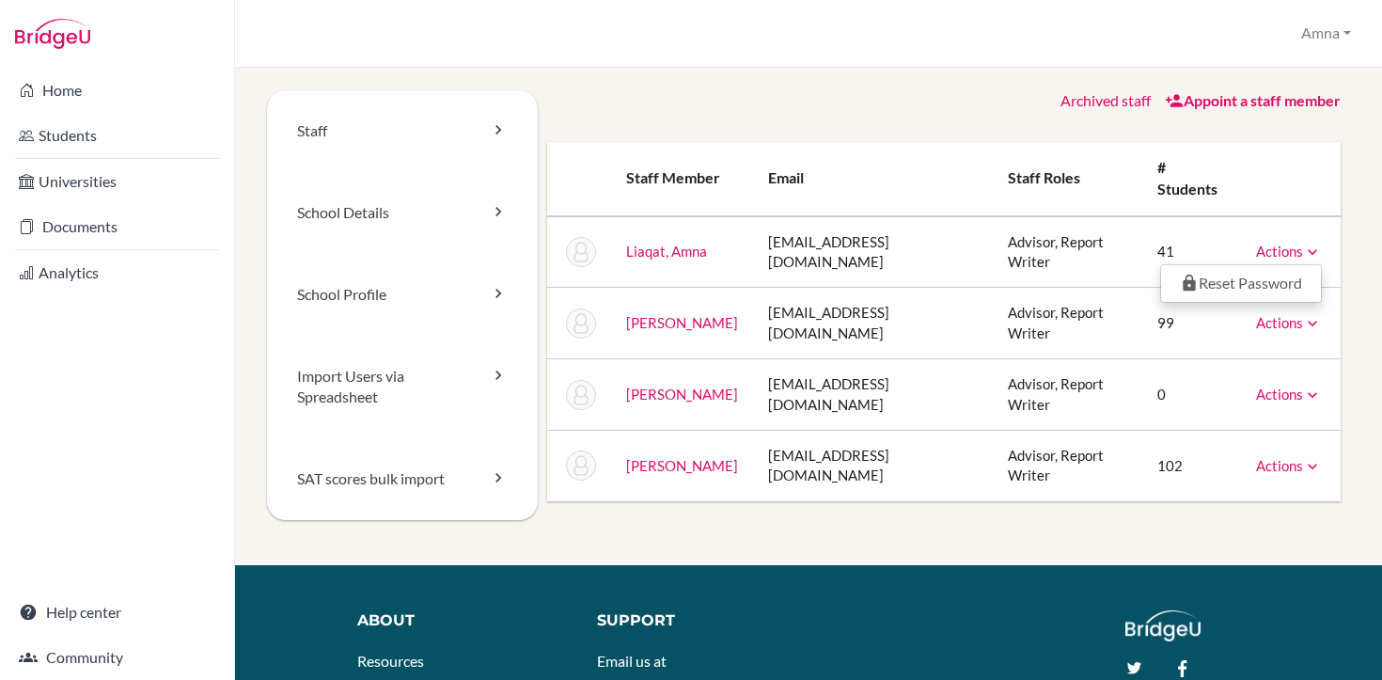 This screenshot has width=1382, height=680. What do you see at coordinates (463, 621) in the screenshot?
I see `div: About` at bounding box center [463, 621].